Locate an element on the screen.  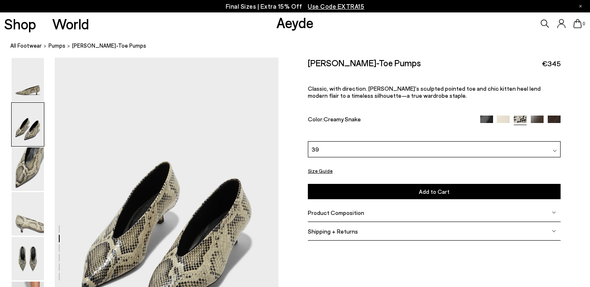
p: Final Sizes | Extra 15% Off is located at coordinates (295, 6).